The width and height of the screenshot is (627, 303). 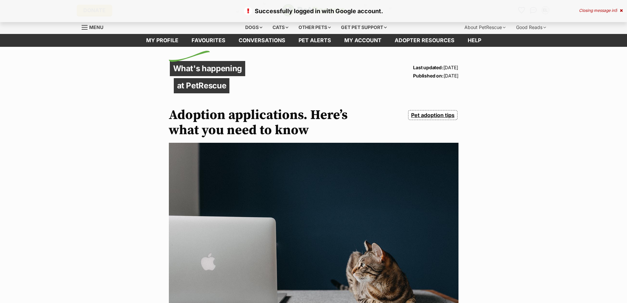 I want to click on a: Menu, so click(x=95, y=27).